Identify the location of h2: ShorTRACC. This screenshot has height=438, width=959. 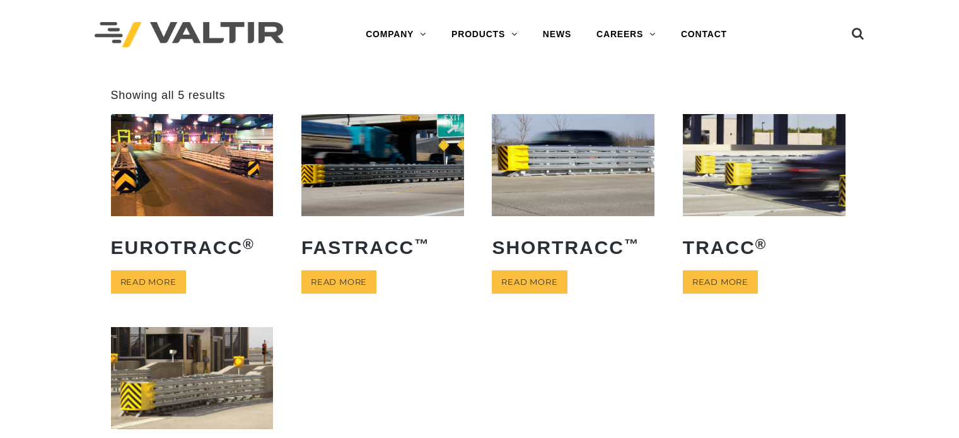
(573, 247).